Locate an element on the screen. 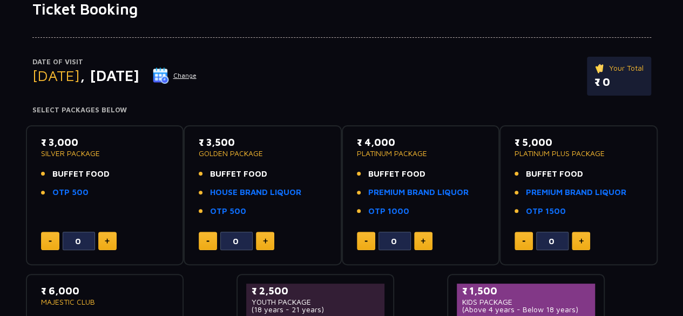 This screenshot has width=683, height=316. p: ₹ 1,500 is located at coordinates (526, 290).